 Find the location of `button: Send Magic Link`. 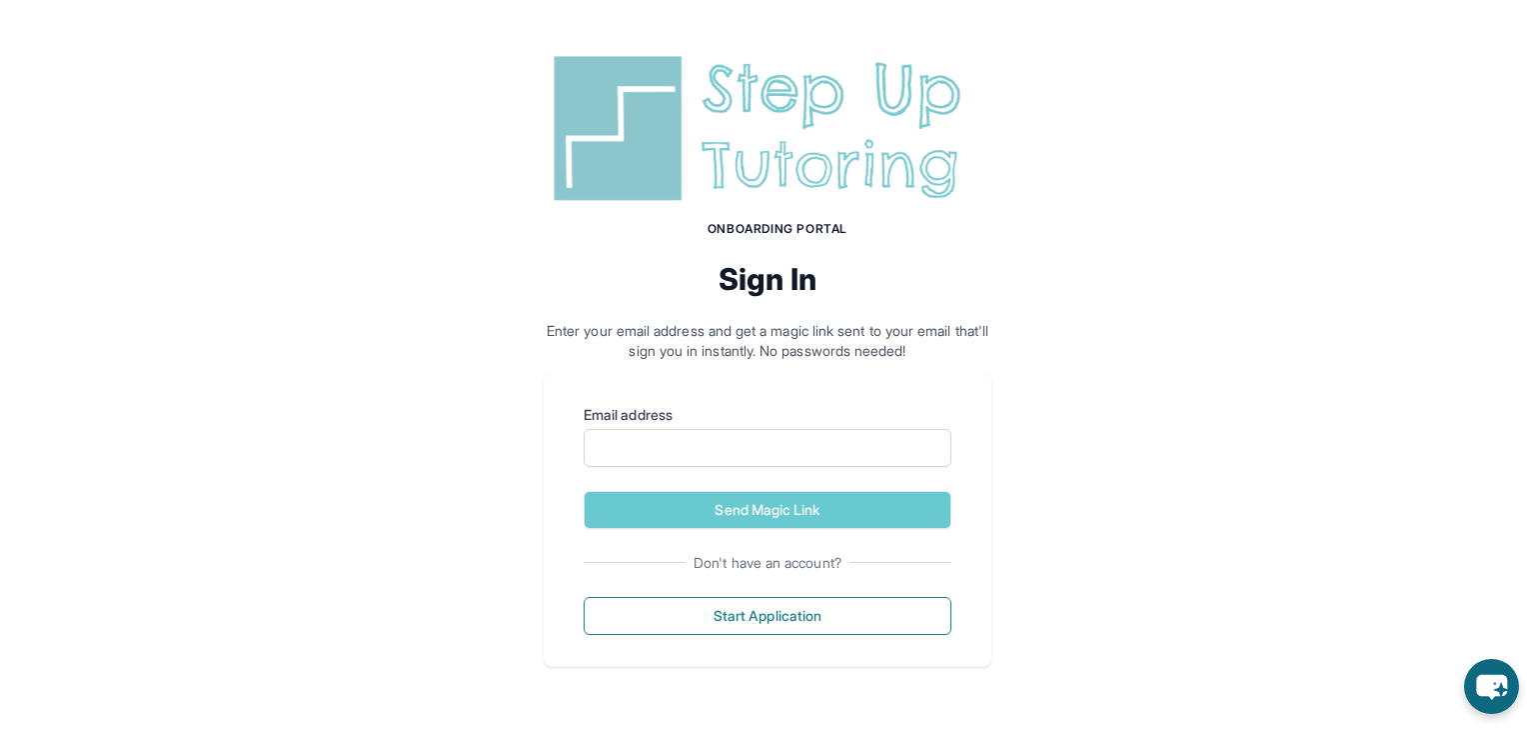

button: Send Magic Link is located at coordinates (768, 510).